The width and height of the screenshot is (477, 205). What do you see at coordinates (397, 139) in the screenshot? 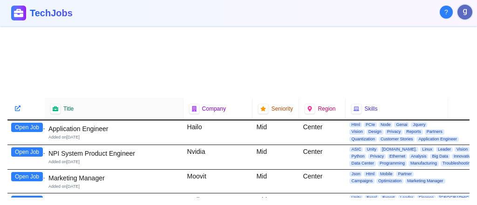
I see `span: Customer Stories` at bounding box center [397, 139].